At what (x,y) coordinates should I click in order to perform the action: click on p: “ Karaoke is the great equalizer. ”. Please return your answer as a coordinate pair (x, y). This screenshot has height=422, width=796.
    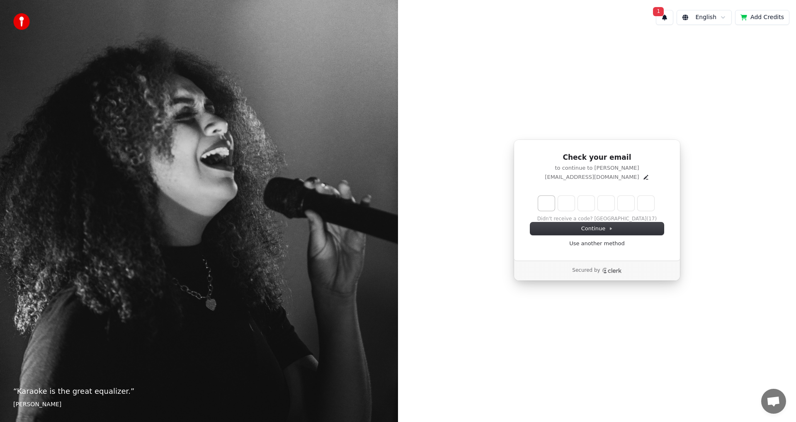
    Looking at the image, I should click on (199, 391).